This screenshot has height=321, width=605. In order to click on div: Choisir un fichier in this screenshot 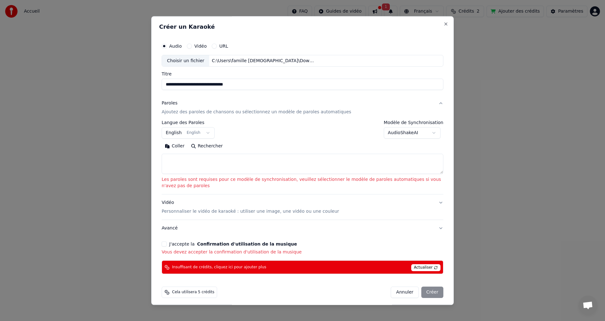, I will do `click(186, 61)`.